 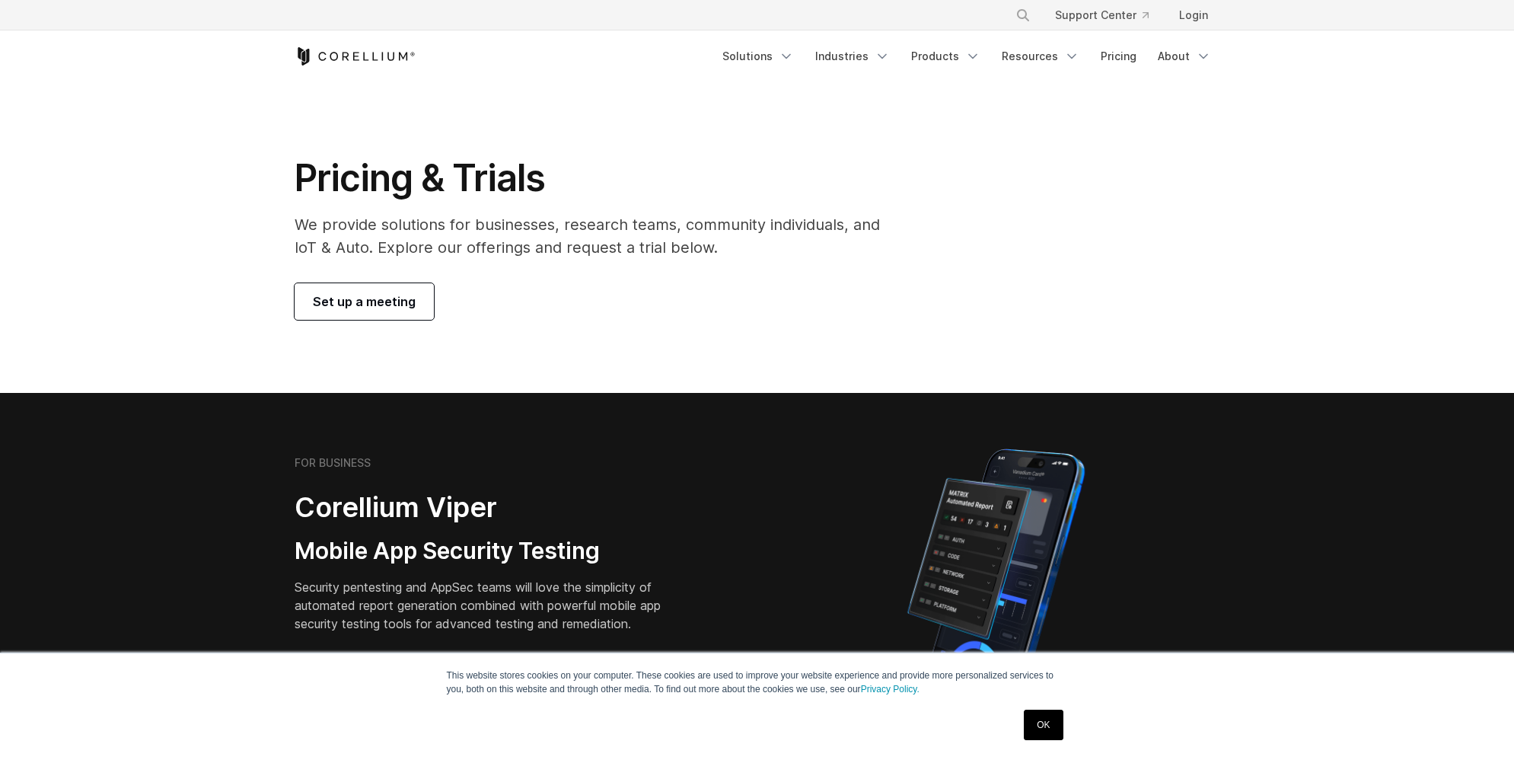 What do you see at coordinates (1043, 725) in the screenshot?
I see `a: OK` at bounding box center [1043, 725].